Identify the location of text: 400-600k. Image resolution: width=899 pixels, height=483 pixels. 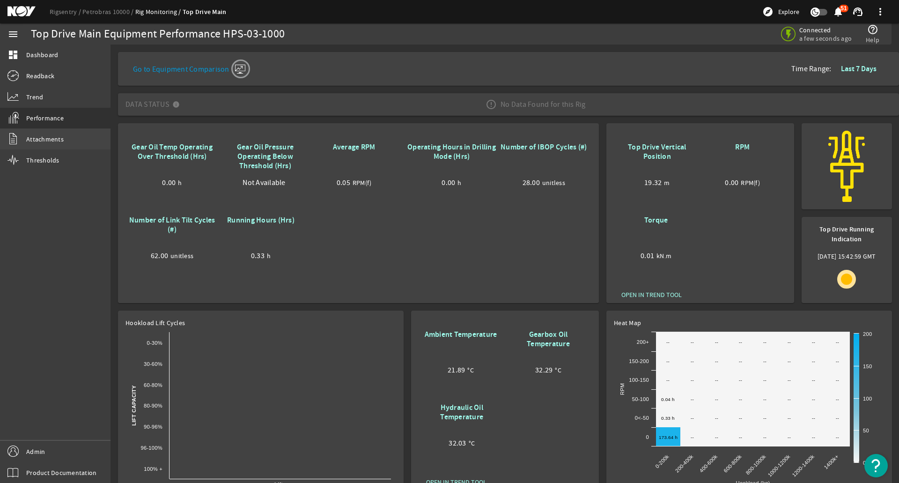
(708, 463).